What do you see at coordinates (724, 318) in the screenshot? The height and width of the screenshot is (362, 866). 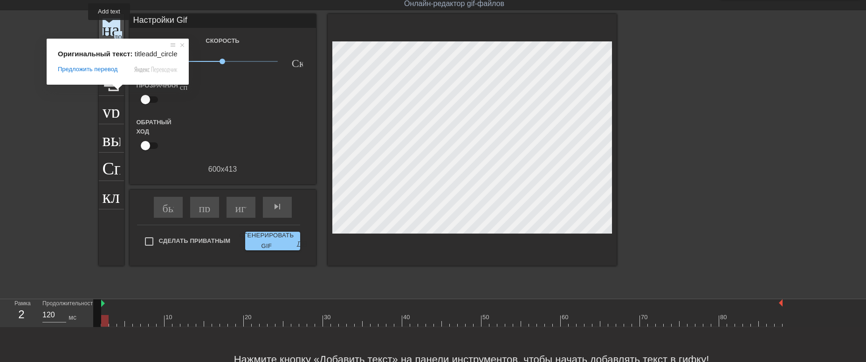 I see `div: 80` at bounding box center [724, 318].